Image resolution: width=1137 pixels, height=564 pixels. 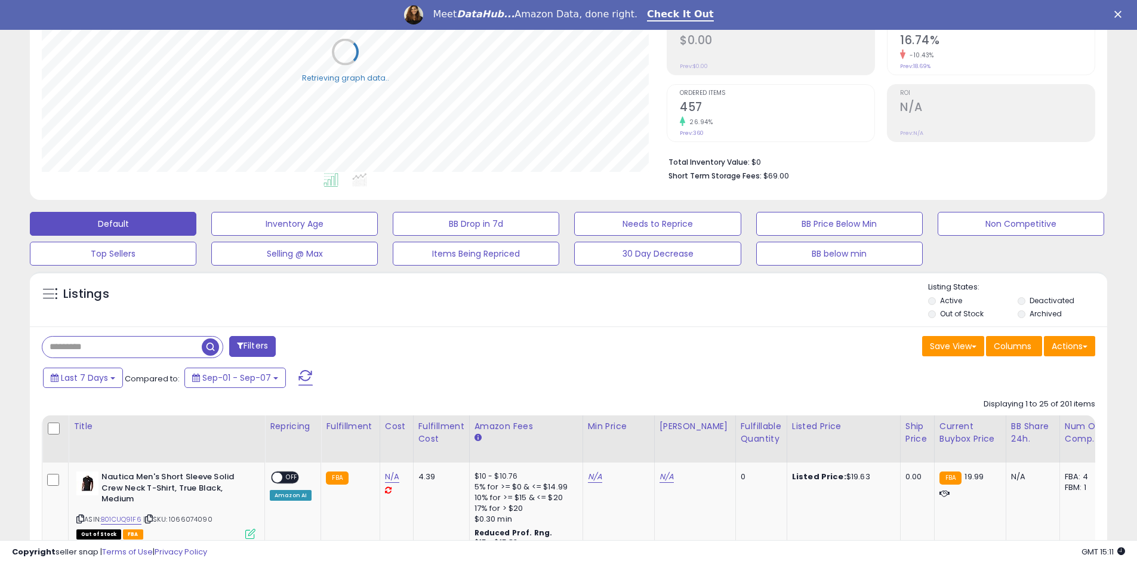 What do you see at coordinates (235, 378) in the screenshot?
I see `button: Sep-01 - Sep-07` at bounding box center [235, 378].